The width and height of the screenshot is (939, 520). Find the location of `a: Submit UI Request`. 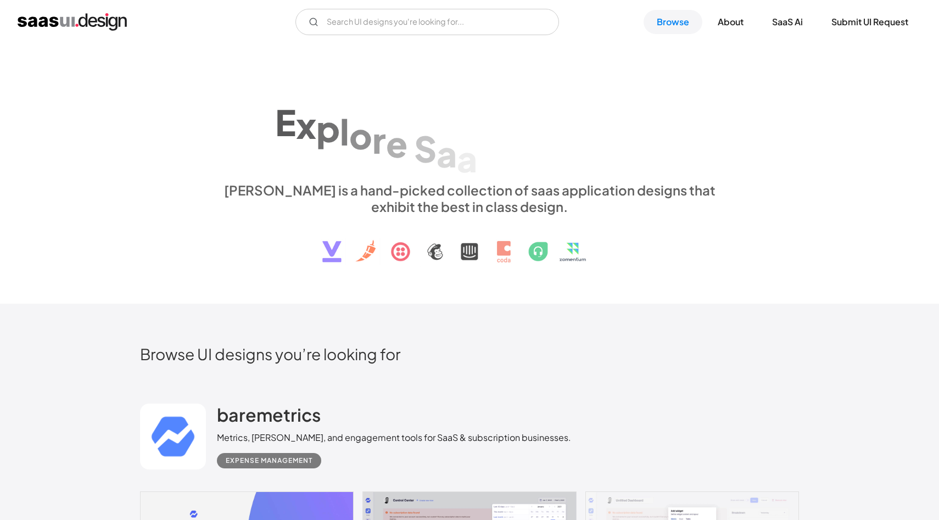

a: Submit UI Request is located at coordinates (870, 22).